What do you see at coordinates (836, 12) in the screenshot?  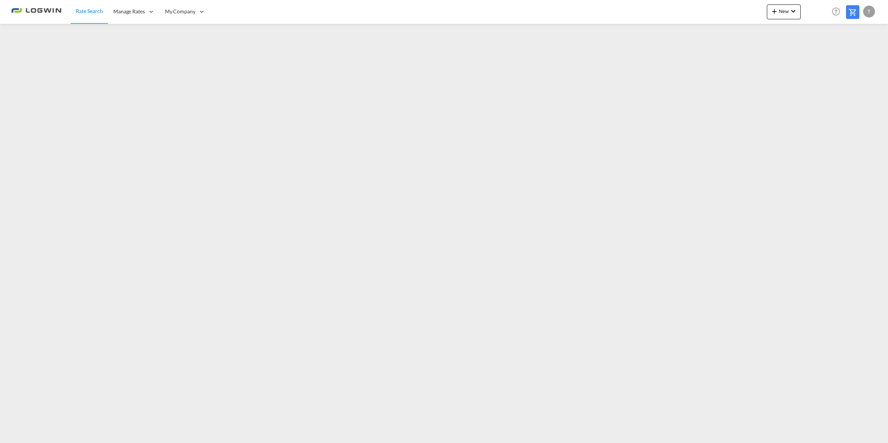 I see `span: Help` at bounding box center [836, 12].